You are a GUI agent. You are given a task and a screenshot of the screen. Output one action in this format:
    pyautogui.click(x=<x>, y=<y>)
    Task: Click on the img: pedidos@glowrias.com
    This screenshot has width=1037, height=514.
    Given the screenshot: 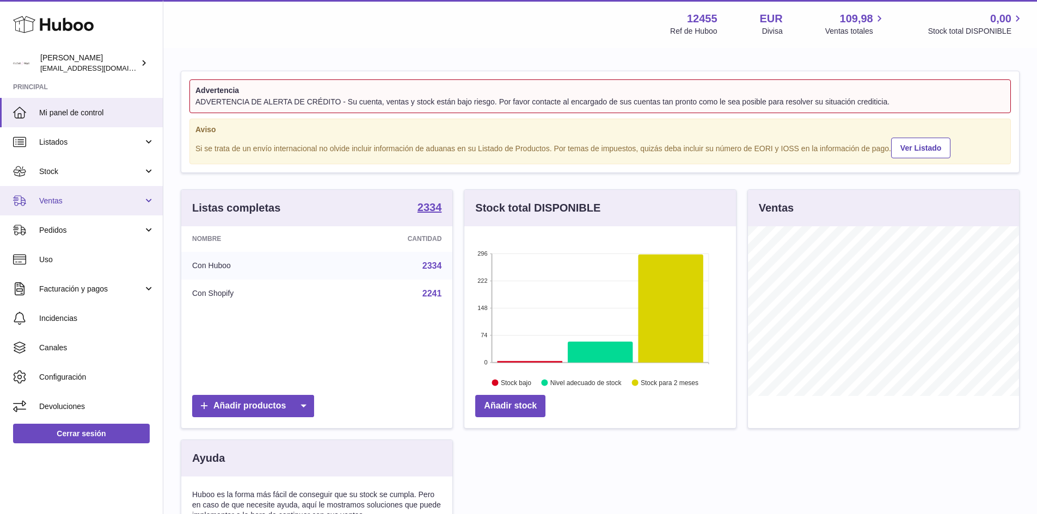 What is the action you would take?
    pyautogui.click(x=21, y=63)
    